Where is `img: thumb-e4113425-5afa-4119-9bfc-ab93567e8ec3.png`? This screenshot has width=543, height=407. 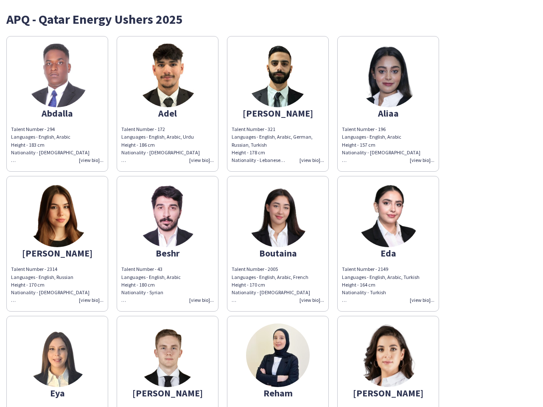 img: thumb-e4113425-5afa-4119-9bfc-ab93567e8ec3.png is located at coordinates (278, 215).